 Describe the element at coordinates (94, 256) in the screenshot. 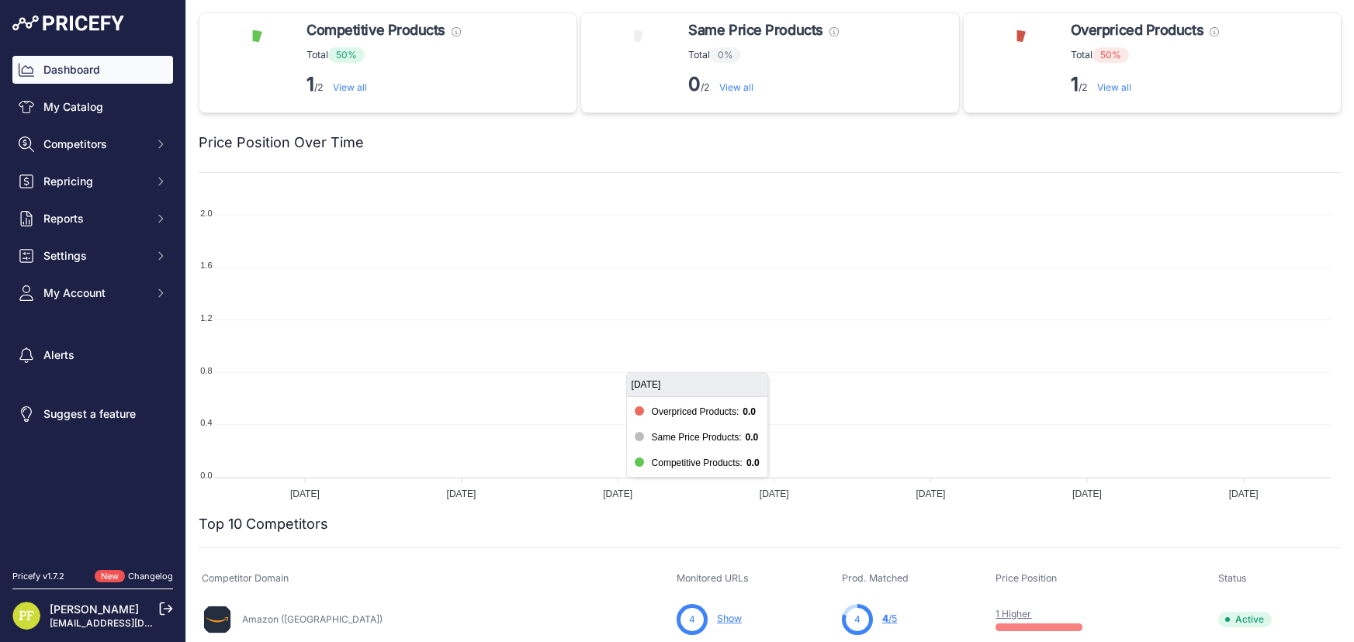

I see `span: Settings` at that location.